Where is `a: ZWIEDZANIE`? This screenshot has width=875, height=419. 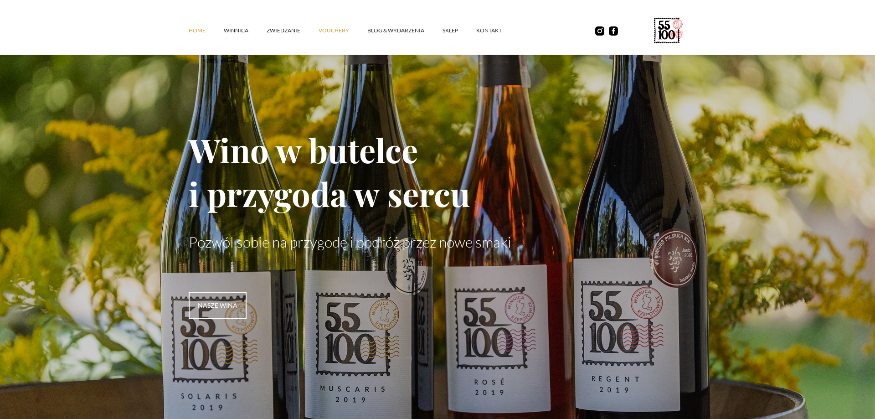
a: ZWIEDZANIE is located at coordinates (293, 31).